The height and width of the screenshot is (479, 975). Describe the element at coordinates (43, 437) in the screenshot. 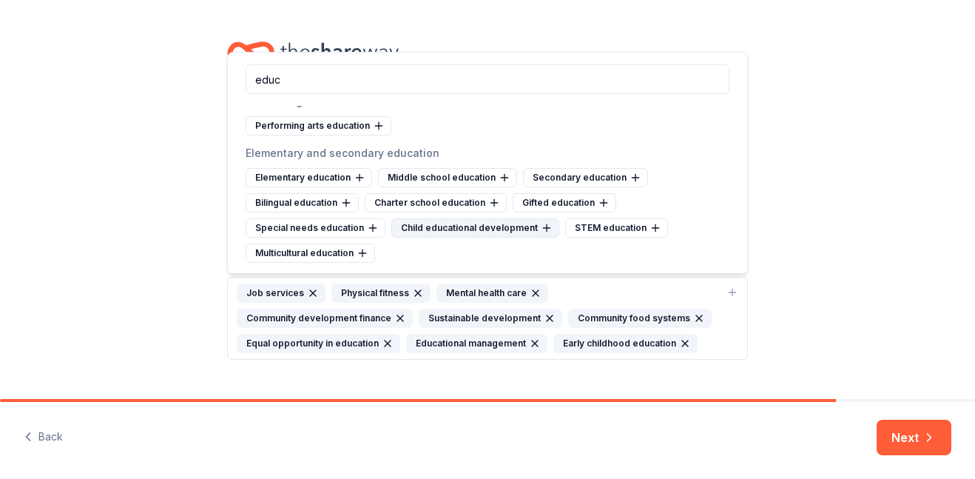

I see `button: Back` at that location.